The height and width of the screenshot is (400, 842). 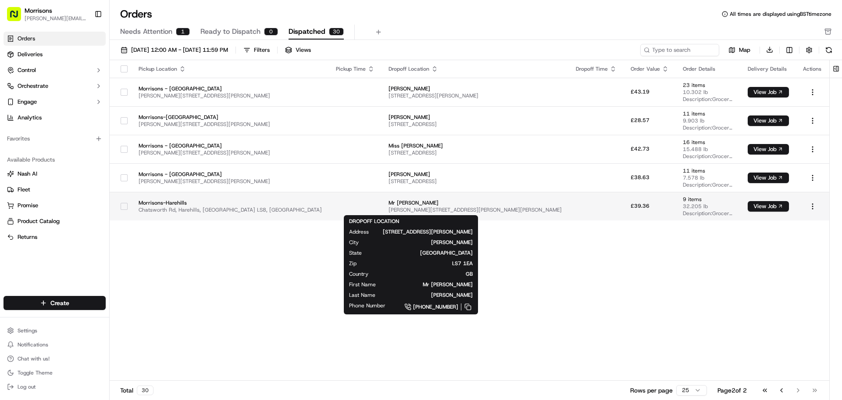 I want to click on img: 1736555255976-a54dd68f-1ca7-489b-9aae-adbdc363a1c4, so click(x=17, y=92).